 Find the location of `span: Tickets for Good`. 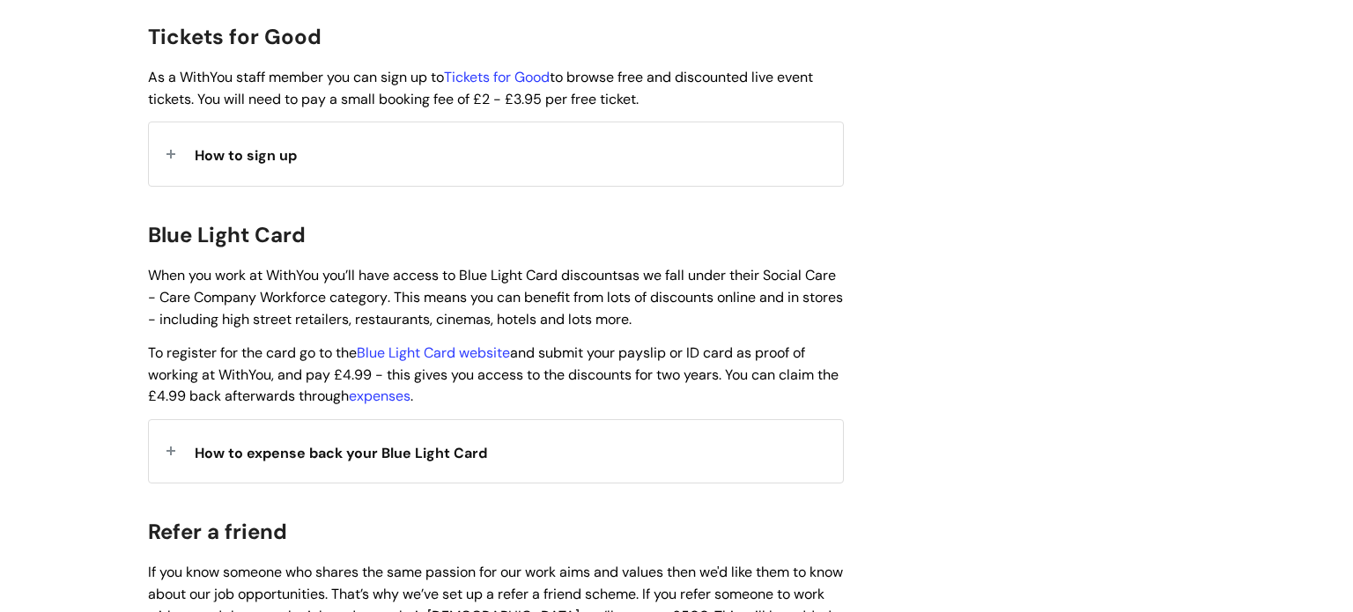

span: Tickets for Good is located at coordinates (234, 36).